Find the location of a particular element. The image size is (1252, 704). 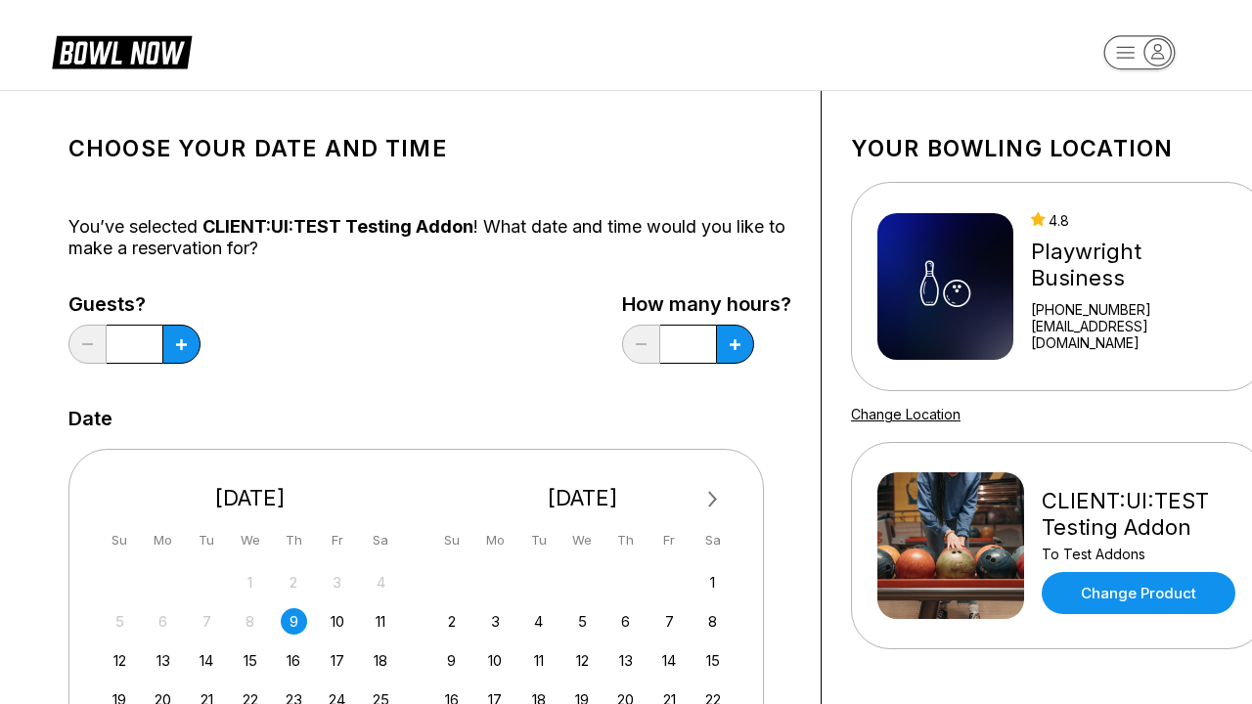

div: Choose Tuesday, October 14th, 2025 is located at coordinates (206, 660).